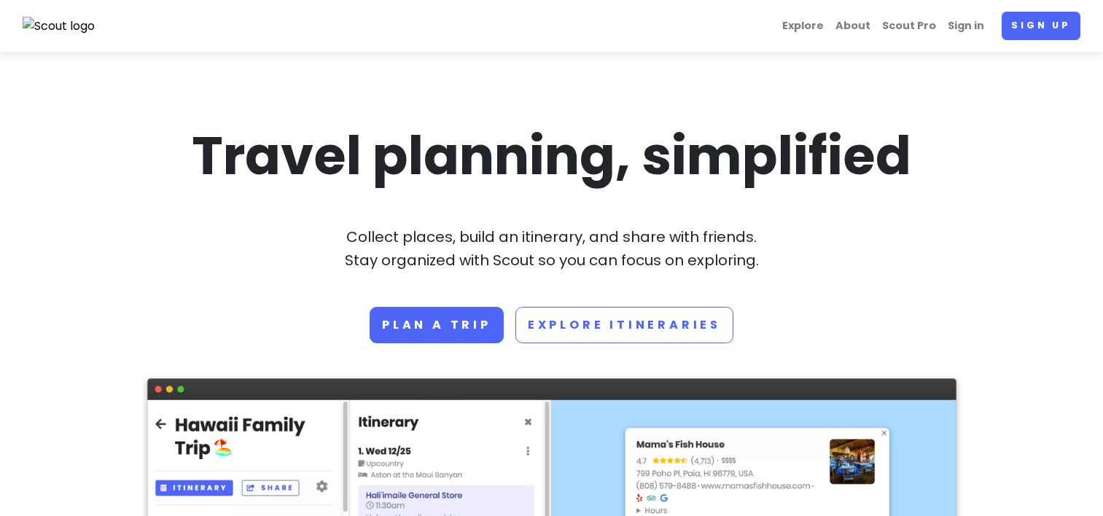 The width and height of the screenshot is (1103, 516). What do you see at coordinates (909, 26) in the screenshot?
I see `a: Scout Pro` at bounding box center [909, 26].